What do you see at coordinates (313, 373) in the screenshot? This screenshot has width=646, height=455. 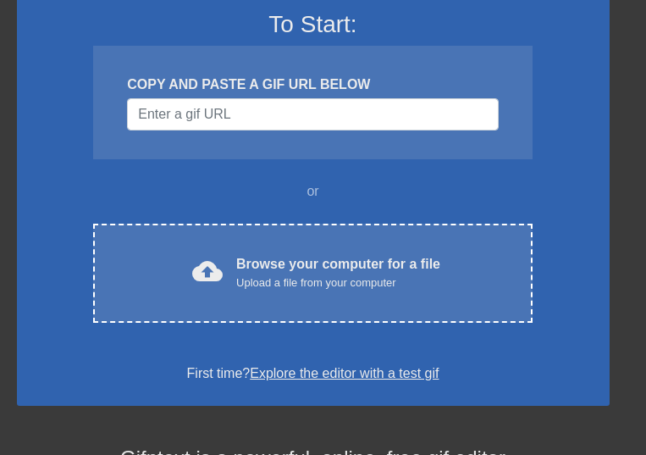 I see `div: First time?` at bounding box center [313, 373].